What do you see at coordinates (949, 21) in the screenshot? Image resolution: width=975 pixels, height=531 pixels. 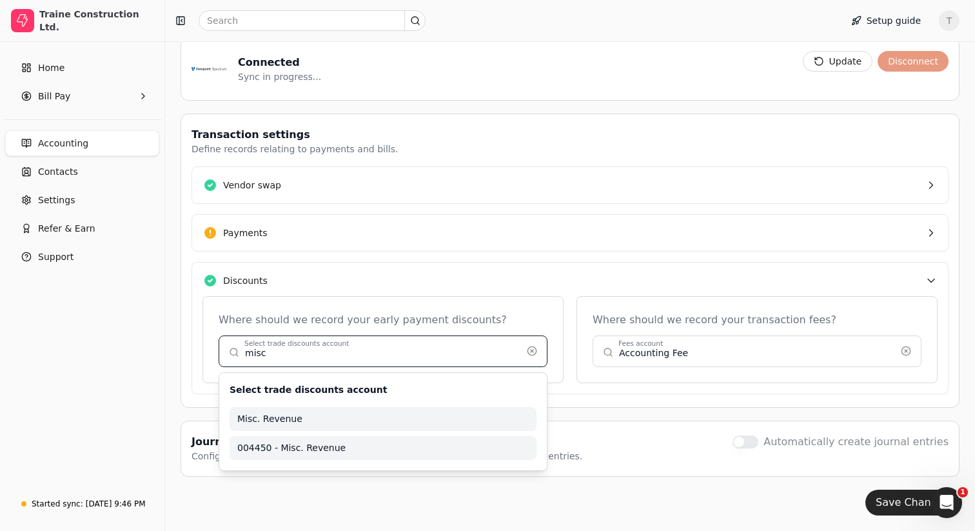 I see `button: T` at bounding box center [949, 21].